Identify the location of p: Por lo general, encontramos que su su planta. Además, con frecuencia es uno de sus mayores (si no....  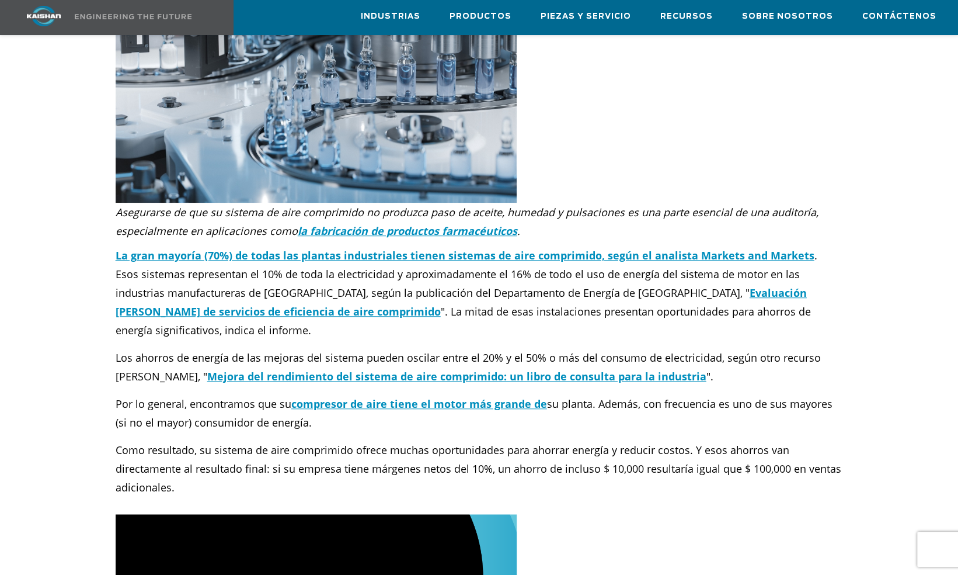
(479, 413).